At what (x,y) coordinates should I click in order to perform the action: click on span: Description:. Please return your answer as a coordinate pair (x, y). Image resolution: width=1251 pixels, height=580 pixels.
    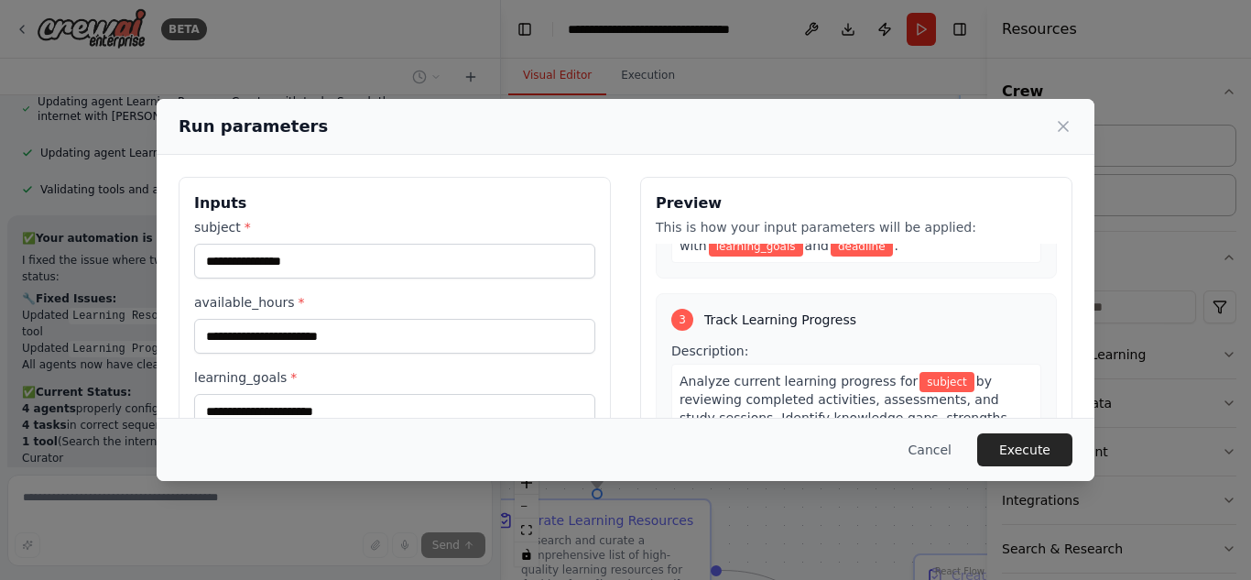
    Looking at the image, I should click on (710, 351).